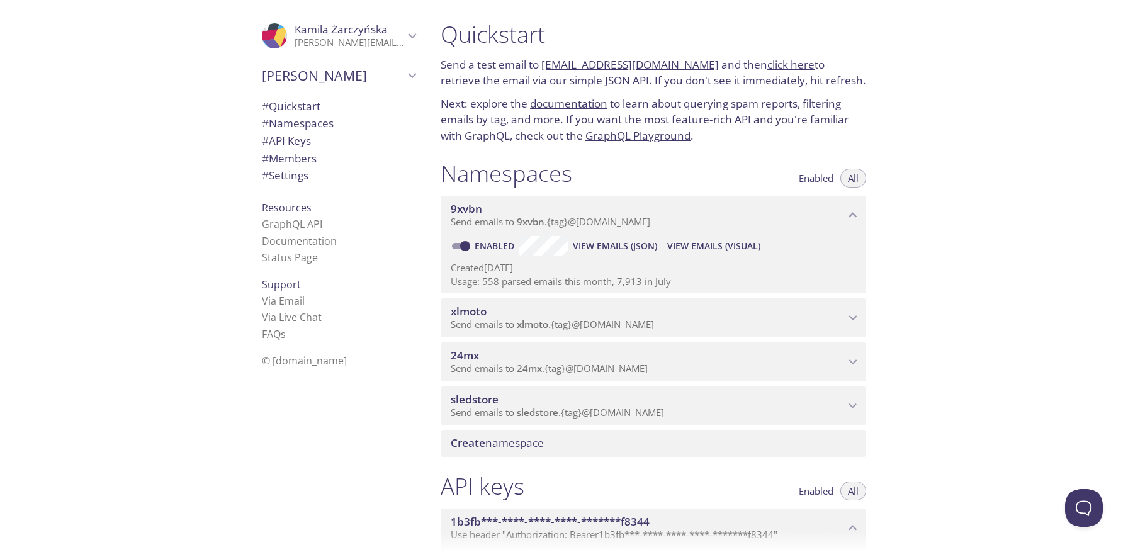 The width and height of the screenshot is (1128, 552). What do you see at coordinates (654, 215) in the screenshot?
I see `div: 9xvbn namespace` at bounding box center [654, 215].